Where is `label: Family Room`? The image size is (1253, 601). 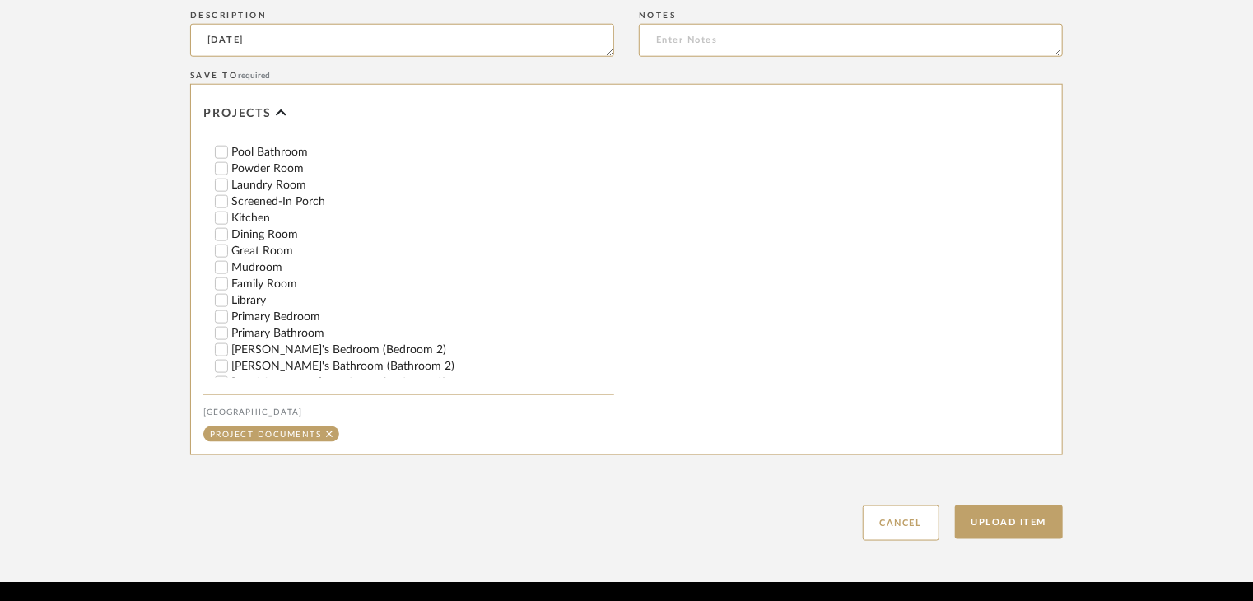 label: Family Room is located at coordinates (422, 284).